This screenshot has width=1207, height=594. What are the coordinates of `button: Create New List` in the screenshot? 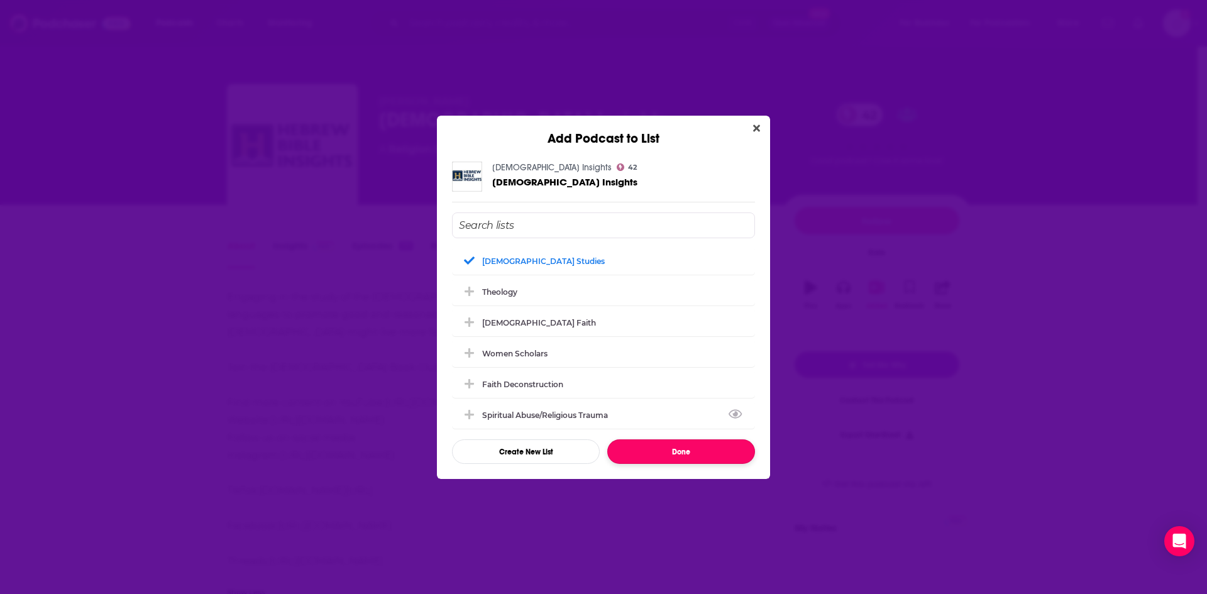 It's located at (526, 451).